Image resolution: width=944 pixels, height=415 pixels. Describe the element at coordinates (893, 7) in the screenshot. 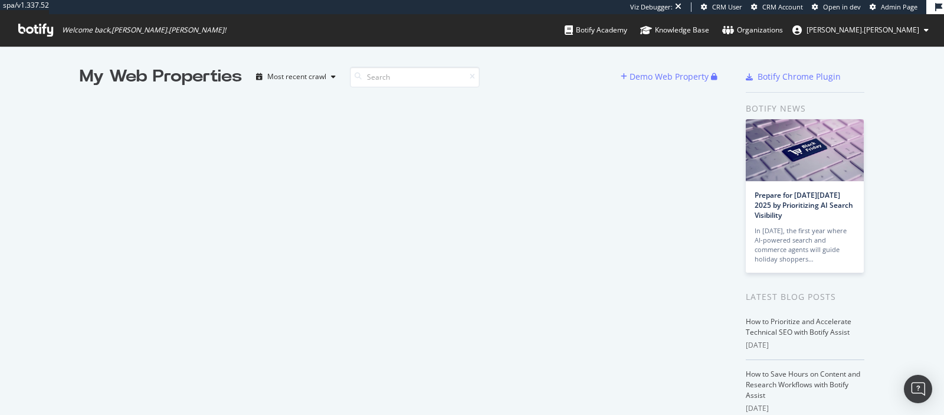

I see `a: Admin Page` at that location.